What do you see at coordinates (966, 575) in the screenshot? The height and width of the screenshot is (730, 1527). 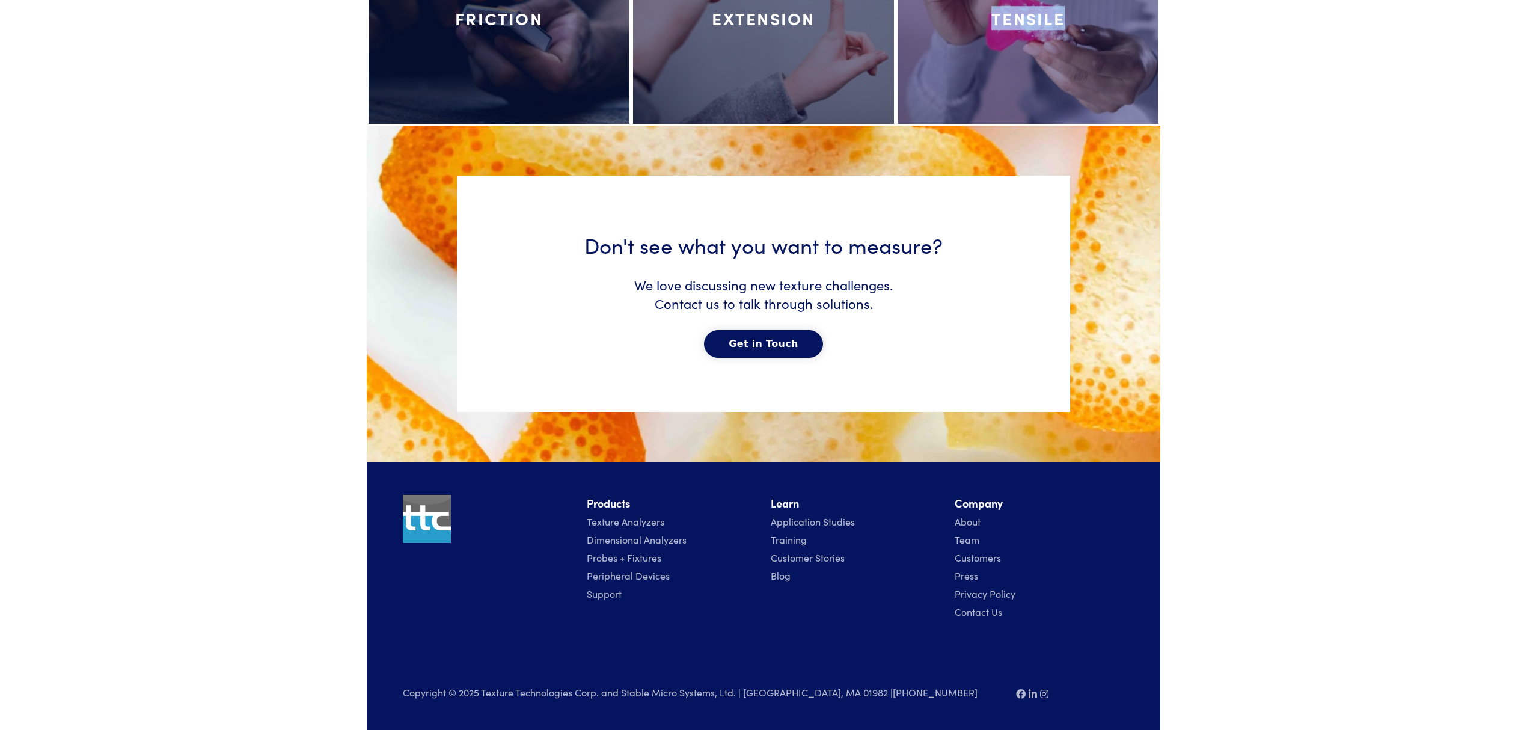 I see `a: Press` at bounding box center [966, 575].